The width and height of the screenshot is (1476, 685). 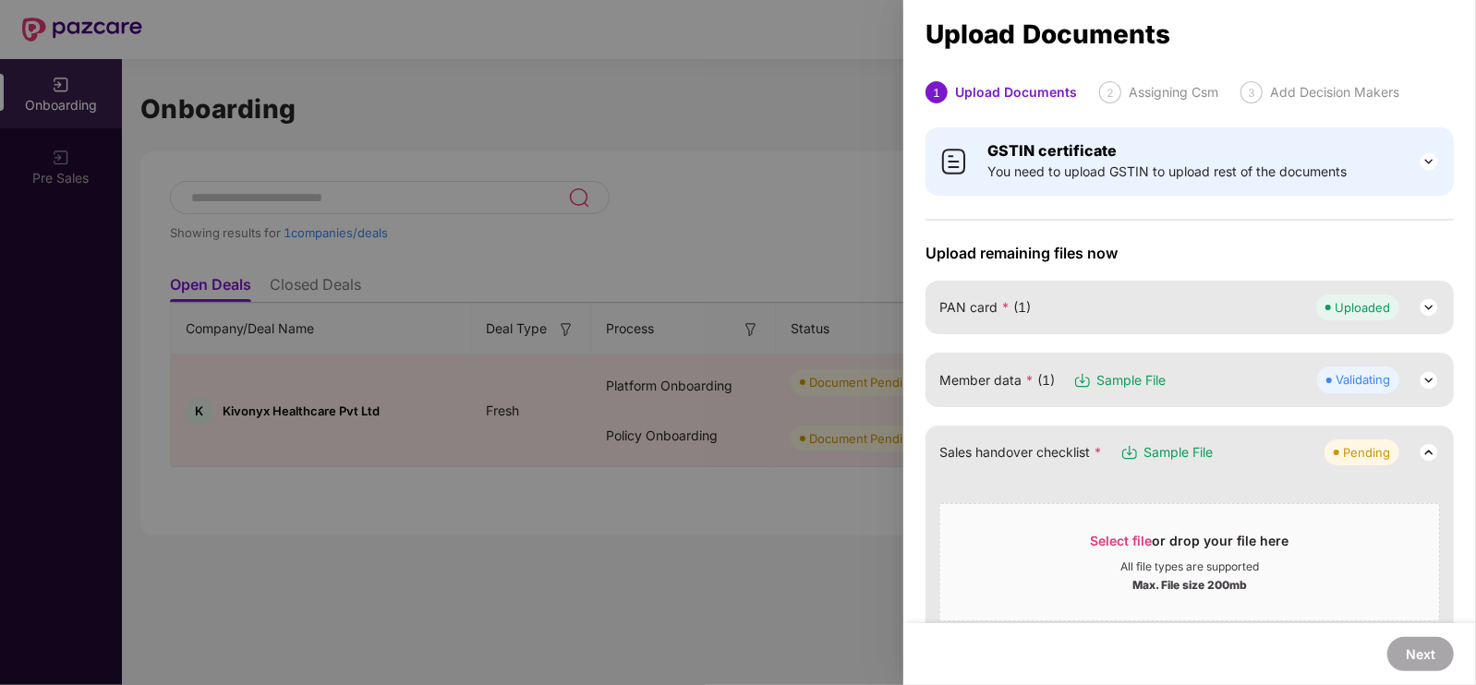 I want to click on div: Uploaded, so click(x=1362, y=308).